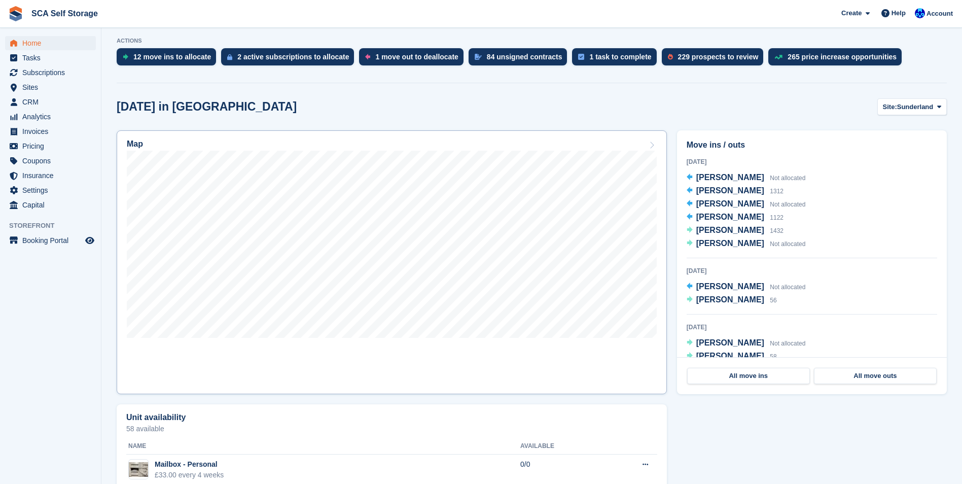 The width and height of the screenshot is (962, 484). I want to click on a: 12 move ins to allocate, so click(169, 59).